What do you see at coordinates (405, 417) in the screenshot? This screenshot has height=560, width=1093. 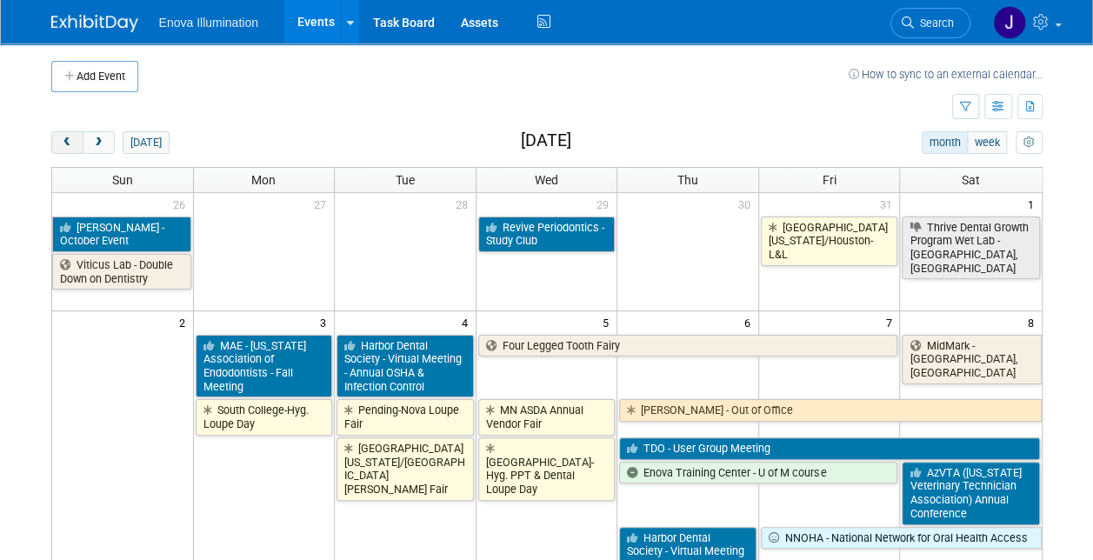 I see `a: Pending-Nova Loupe Fair` at bounding box center [405, 417].